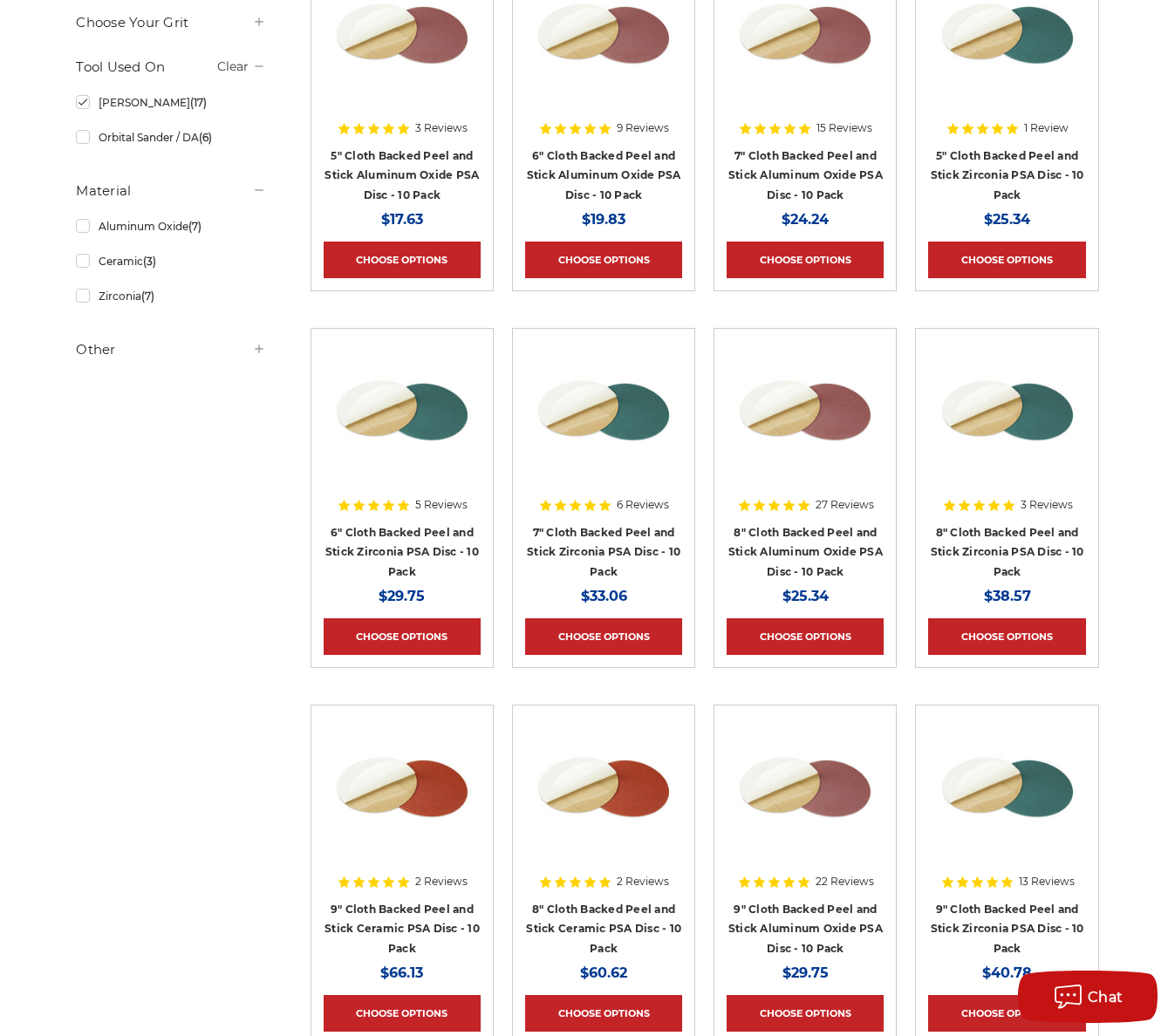 This screenshot has width=1175, height=1036. Describe the element at coordinates (604, 973) in the screenshot. I see `span: $60.62` at that location.